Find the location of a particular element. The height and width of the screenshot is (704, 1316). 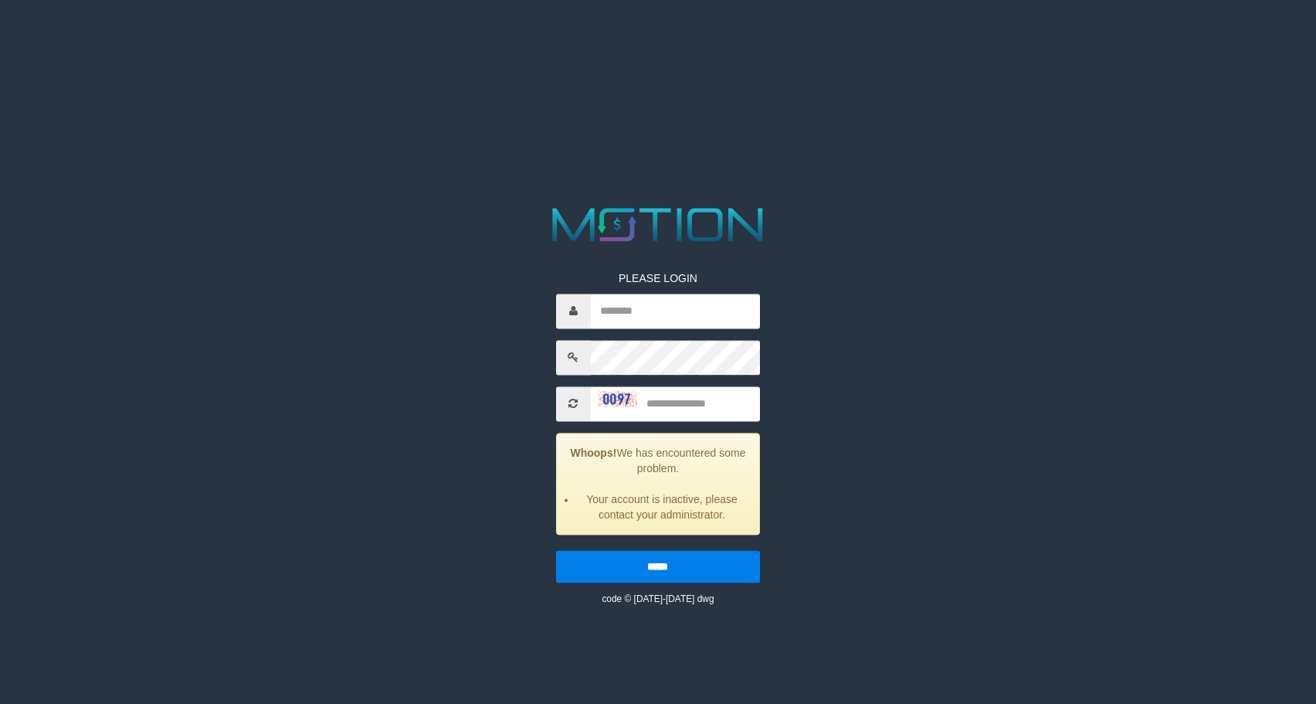

img: MOTION_logo.png is located at coordinates (658, 224).